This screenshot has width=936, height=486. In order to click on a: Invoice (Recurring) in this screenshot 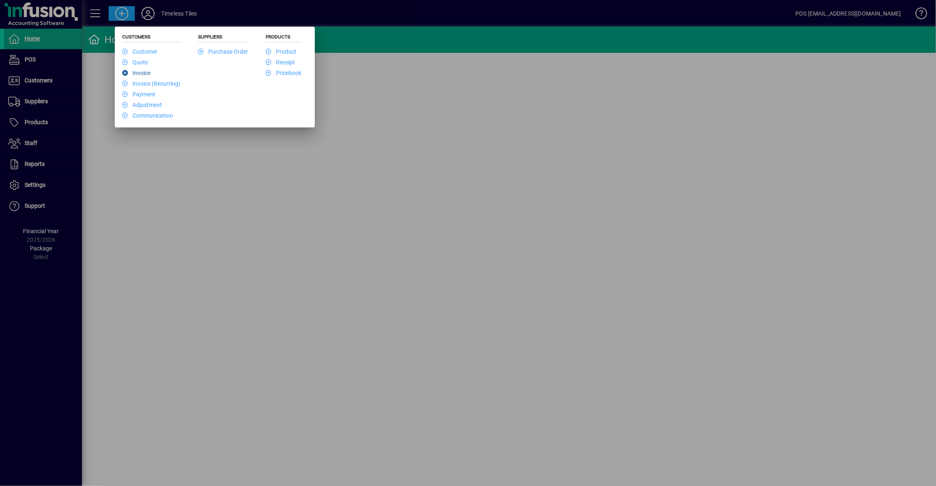, I will do `click(151, 84)`.